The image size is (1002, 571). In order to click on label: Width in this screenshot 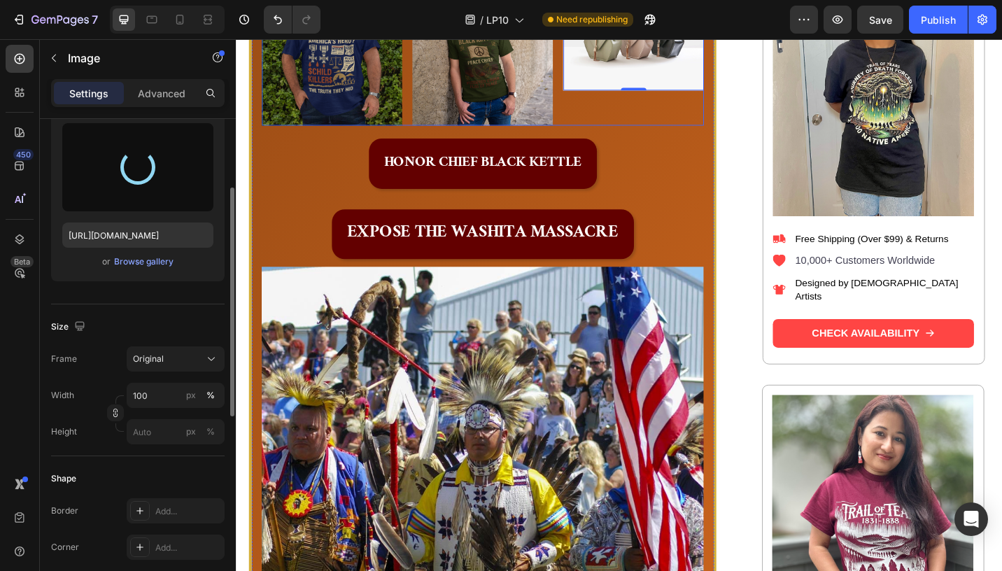, I will do `click(62, 395)`.